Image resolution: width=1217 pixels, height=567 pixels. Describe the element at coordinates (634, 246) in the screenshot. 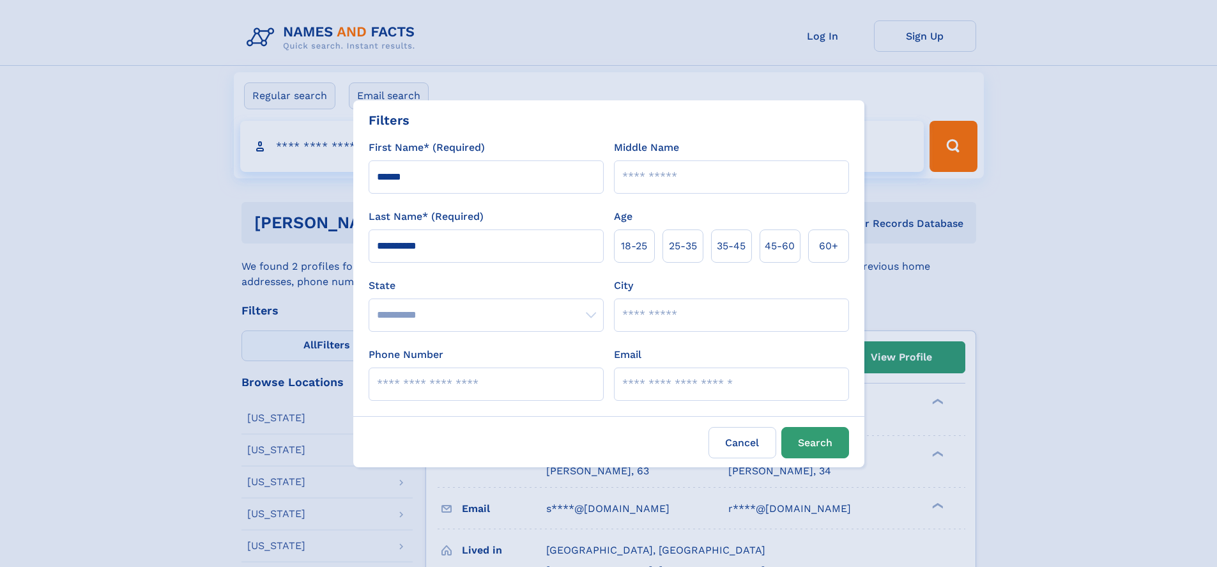

I see `span: 18‑25` at that location.